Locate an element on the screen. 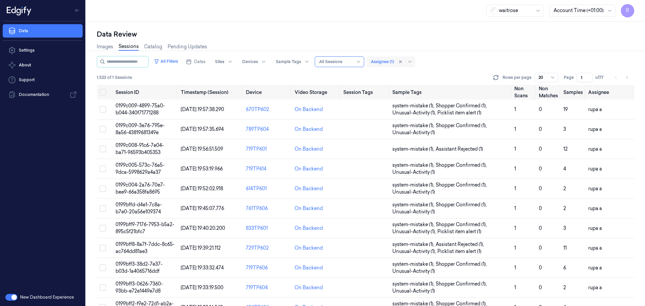  th: Non Matches is located at coordinates (548, 92).